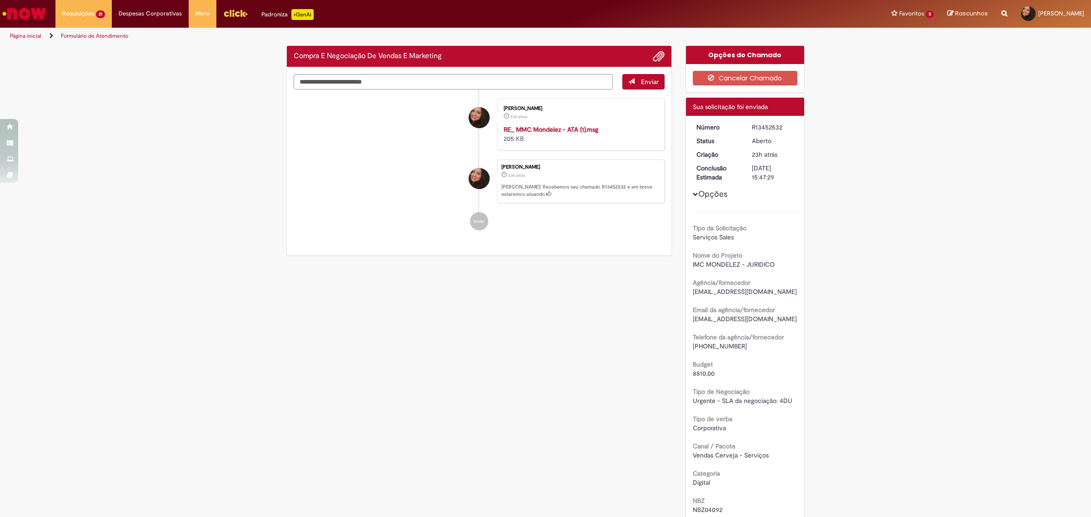  Describe the element at coordinates (773, 127) in the screenshot. I see `div: R13452532` at that location.